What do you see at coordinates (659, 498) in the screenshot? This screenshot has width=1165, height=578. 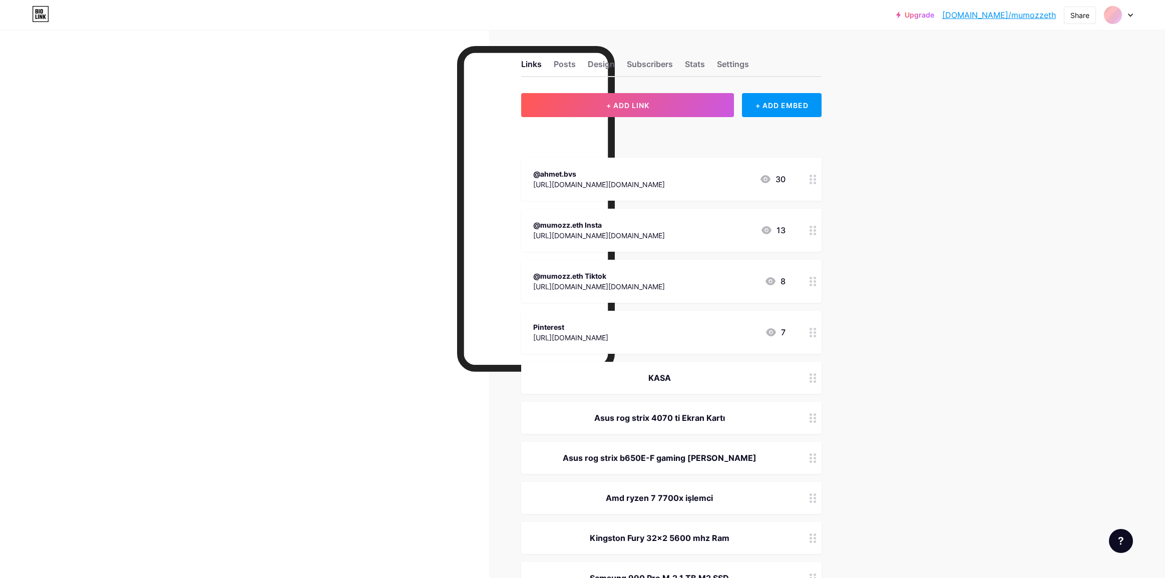 I see `div: Amd ryzen 7 7700x işlemci` at bounding box center [659, 498].